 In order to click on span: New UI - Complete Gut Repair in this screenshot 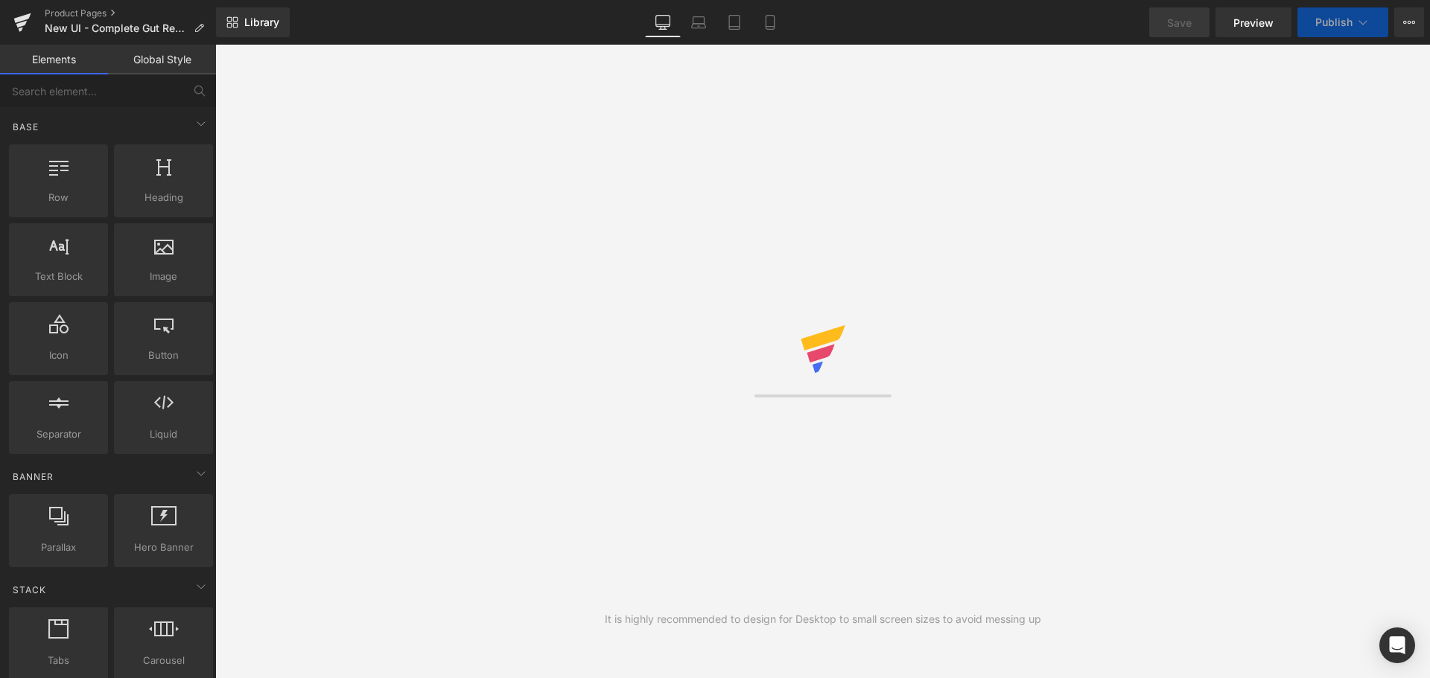, I will do `click(116, 28)`.